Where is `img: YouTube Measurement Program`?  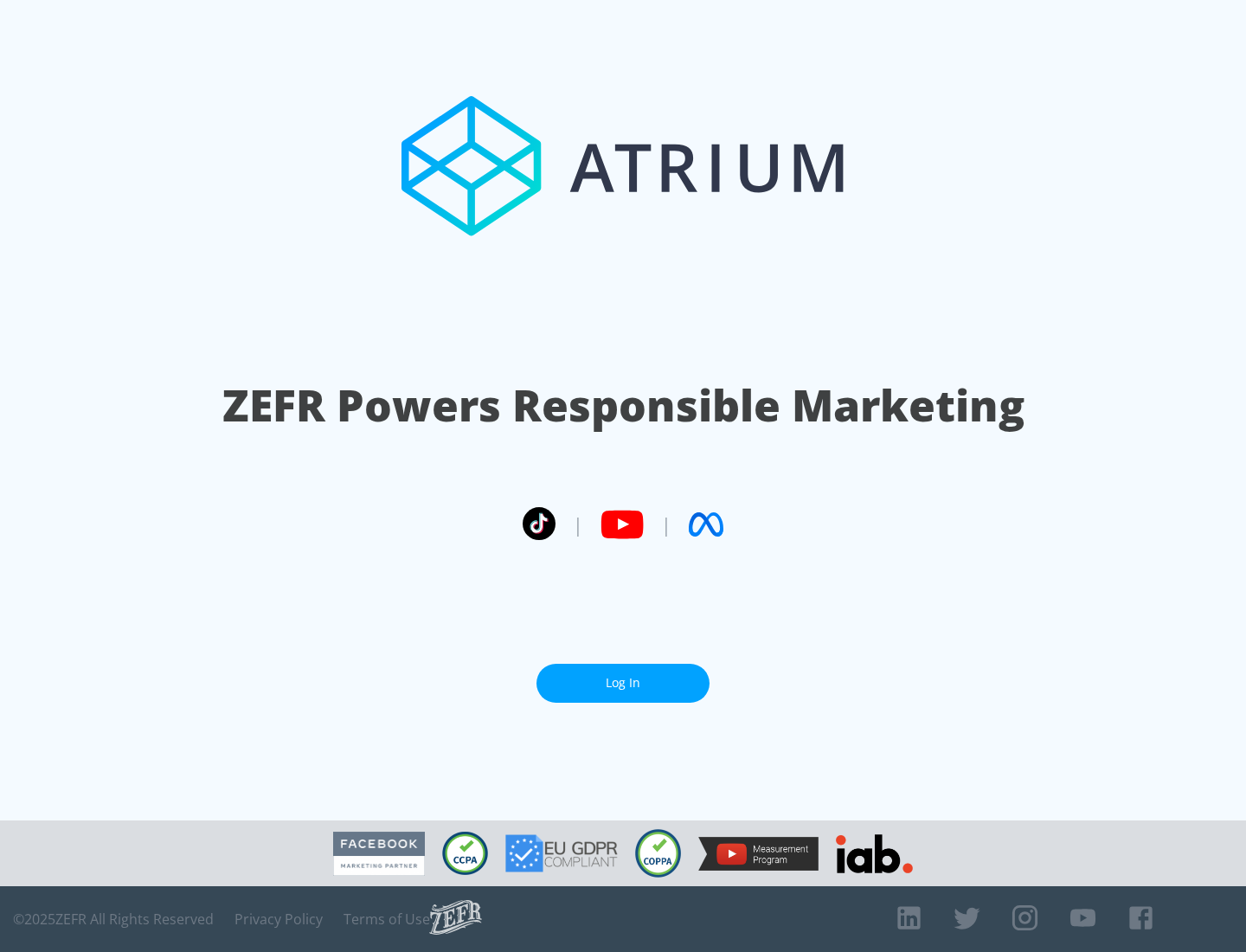
img: YouTube Measurement Program is located at coordinates (758, 853).